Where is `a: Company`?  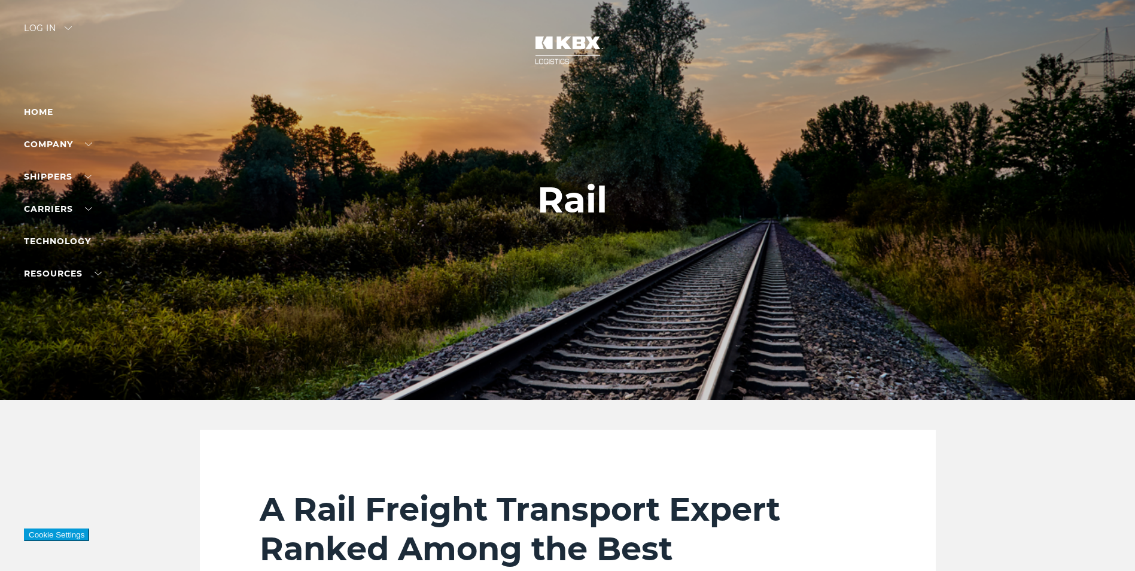 a: Company is located at coordinates (58, 144).